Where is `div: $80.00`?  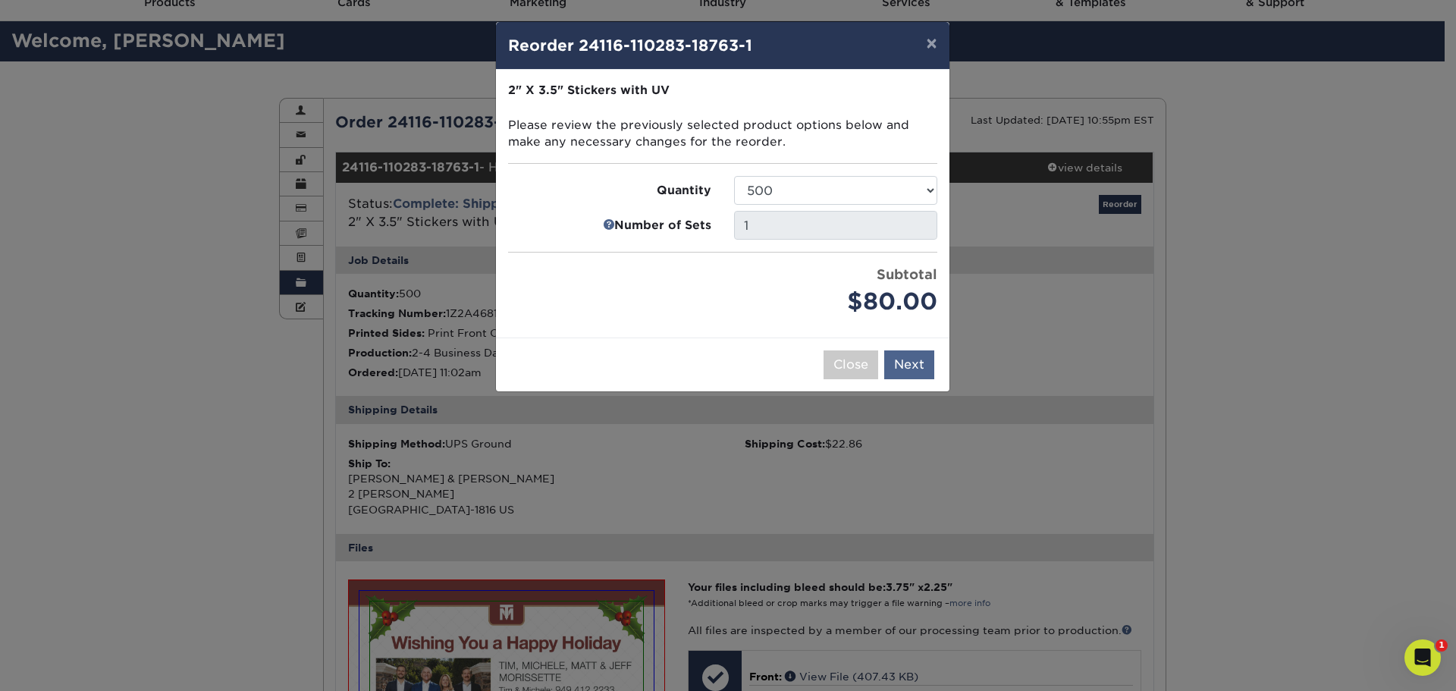 div: $80.00 is located at coordinates (836, 302).